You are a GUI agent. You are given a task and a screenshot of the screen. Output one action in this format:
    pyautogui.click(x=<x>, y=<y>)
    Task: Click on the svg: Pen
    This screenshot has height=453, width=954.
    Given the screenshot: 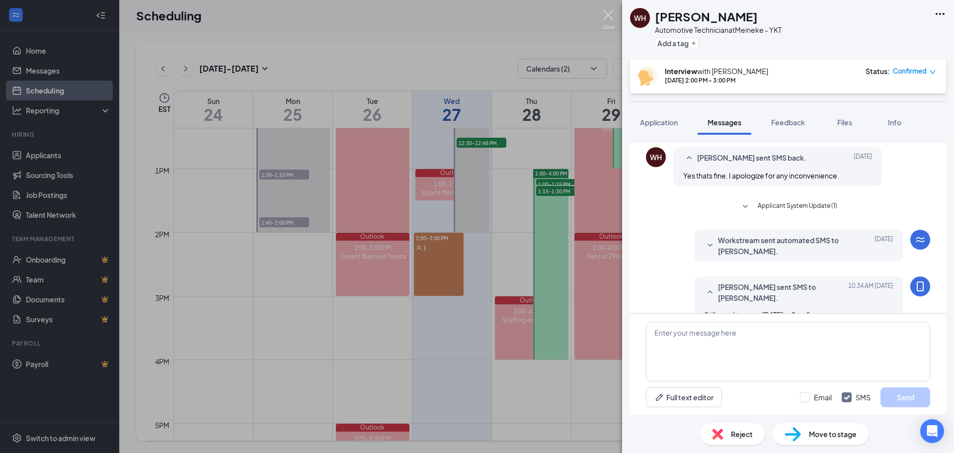 What is the action you would take?
    pyautogui.click(x=659, y=397)
    